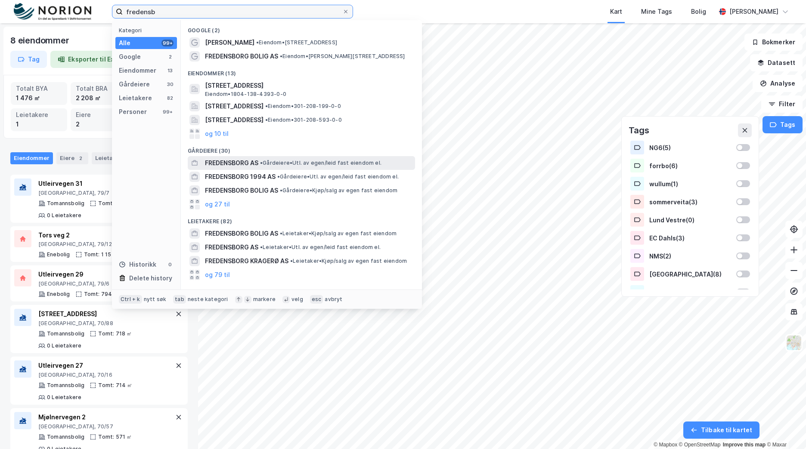  What do you see at coordinates (773, 42) in the screenshot?
I see `button: Bokmerker` at bounding box center [773, 42].